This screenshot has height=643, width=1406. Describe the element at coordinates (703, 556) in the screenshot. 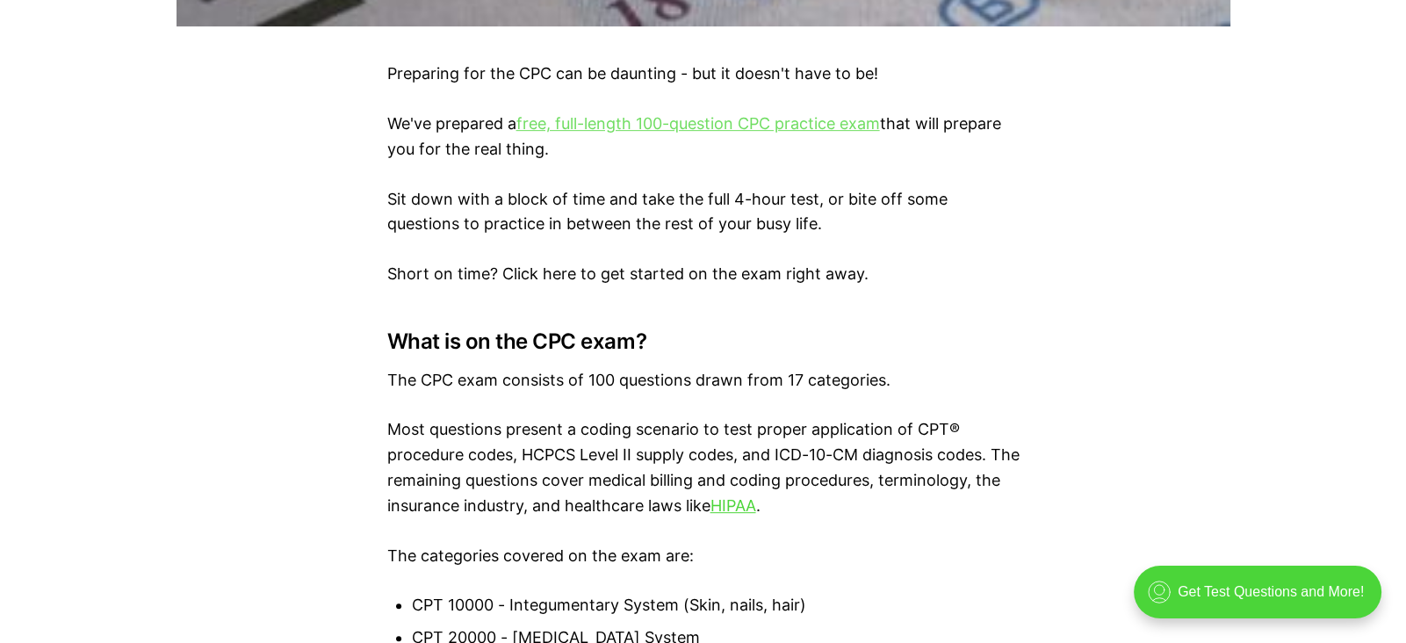

I see `p: The categories covered on the exam are:` at that location.